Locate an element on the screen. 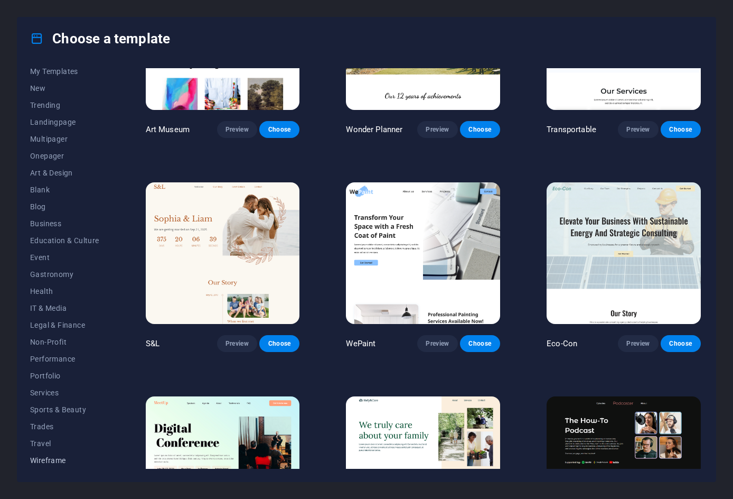 The width and height of the screenshot is (733, 499). span: New is located at coordinates (64, 88).